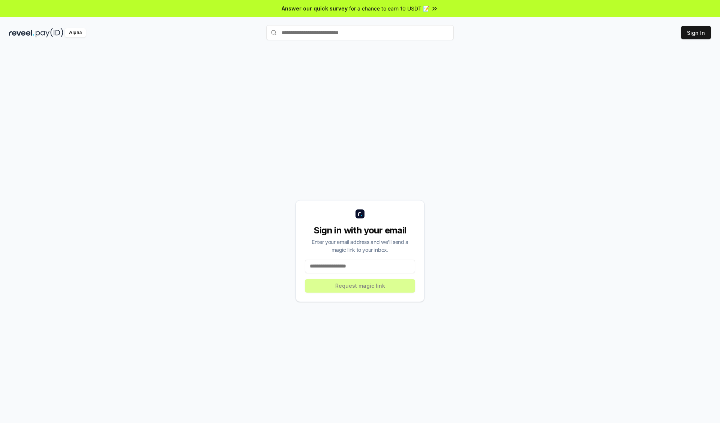  Describe the element at coordinates (21, 33) in the screenshot. I see `img: reveel_dark` at that location.